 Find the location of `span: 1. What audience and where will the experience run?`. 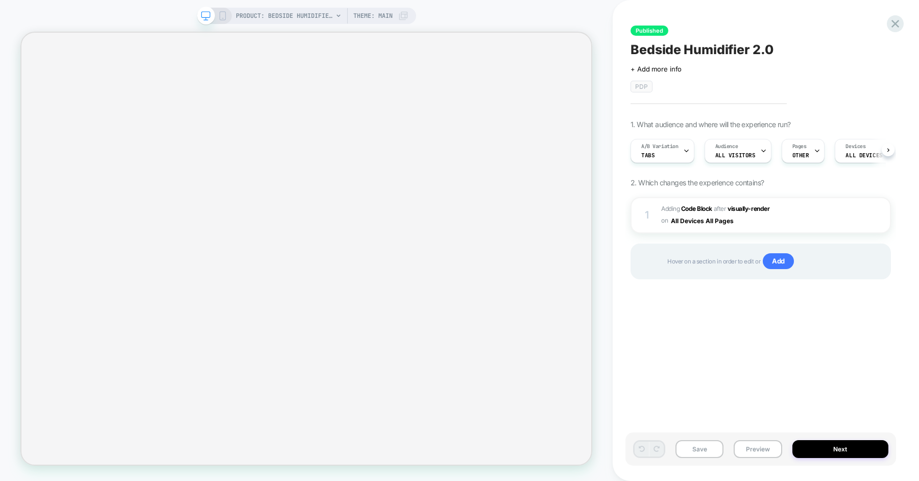

span: 1. What audience and where will the experience run? is located at coordinates (710, 124).